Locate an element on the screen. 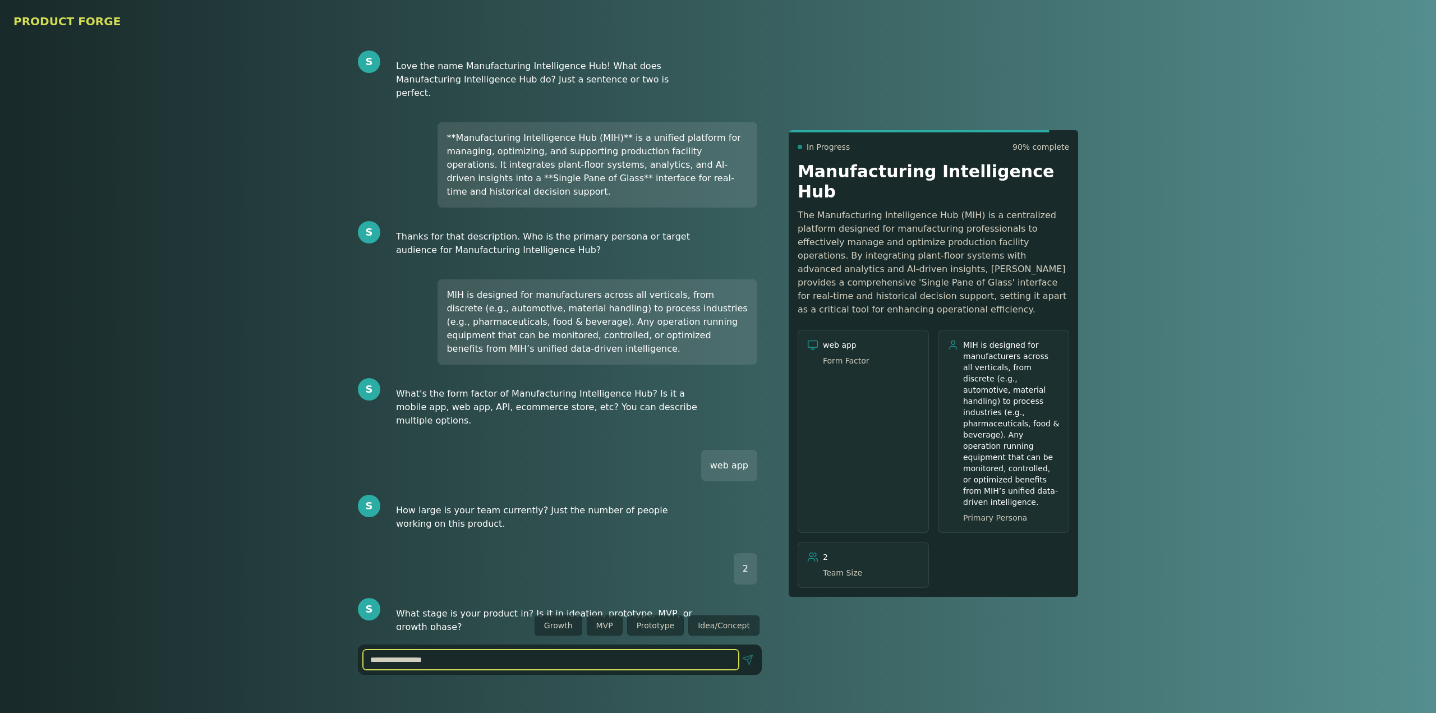 This screenshot has height=713, width=1436. p: 2 is located at coordinates (842, 565).